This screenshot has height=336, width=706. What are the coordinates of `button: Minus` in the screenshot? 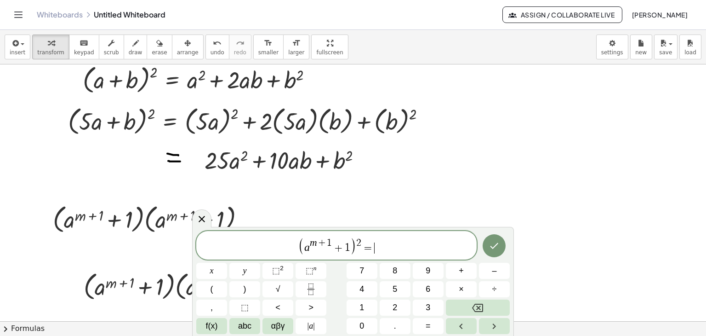 It's located at (494, 270).